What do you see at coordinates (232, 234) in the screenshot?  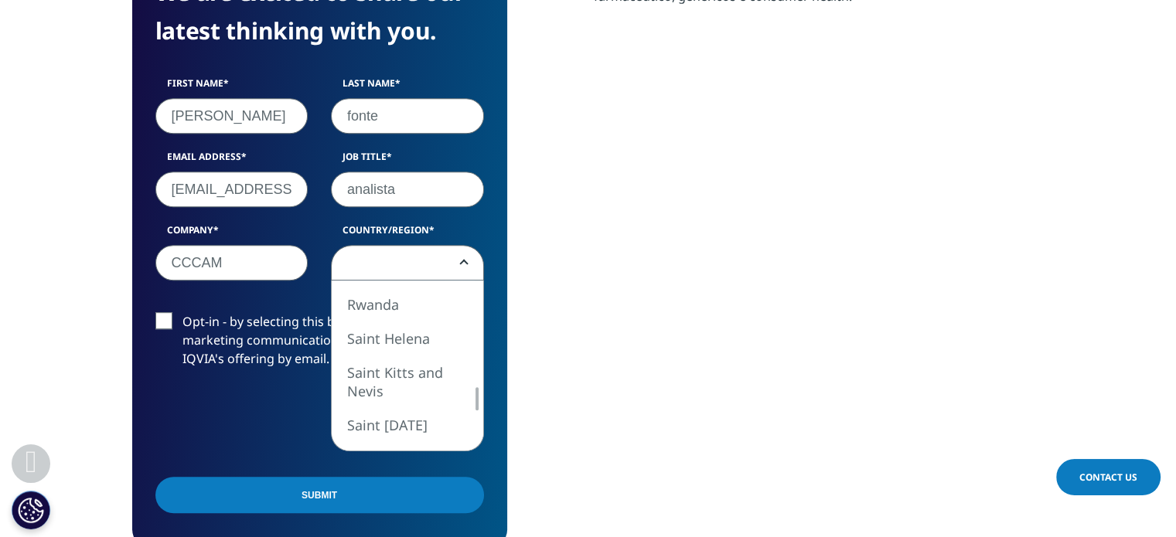 I see `label: Company` at bounding box center [232, 234].